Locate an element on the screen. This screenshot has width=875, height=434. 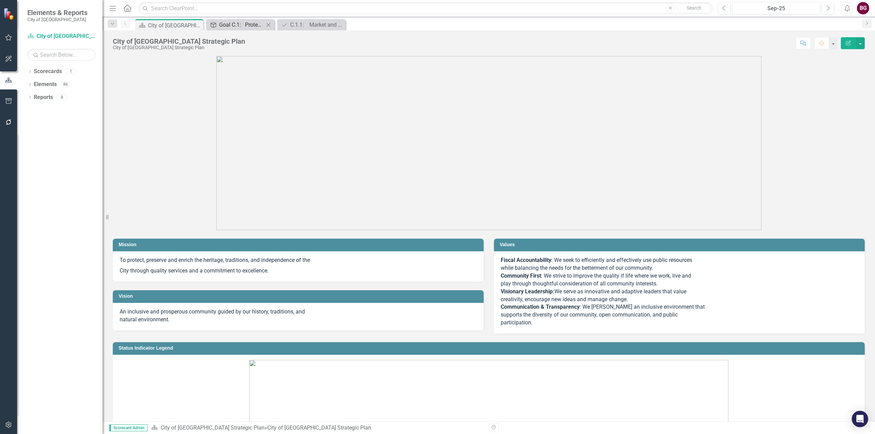
b: Community First is located at coordinates (521, 276).